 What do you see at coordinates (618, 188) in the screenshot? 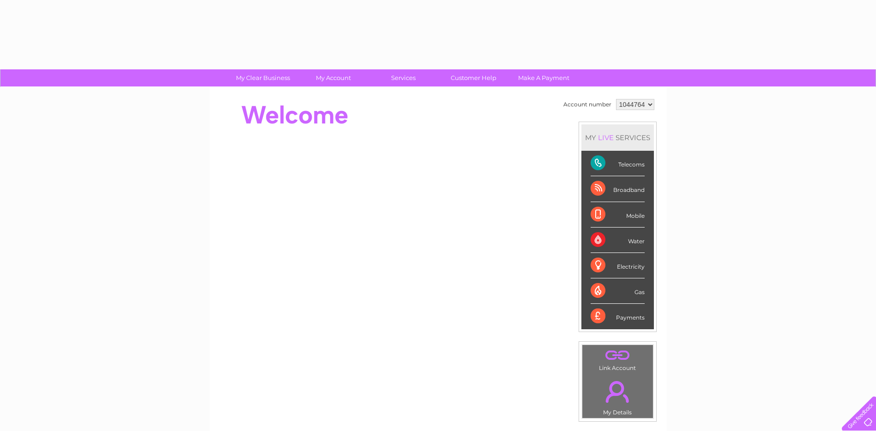
I see `div: Broadband` at bounding box center [618, 188].